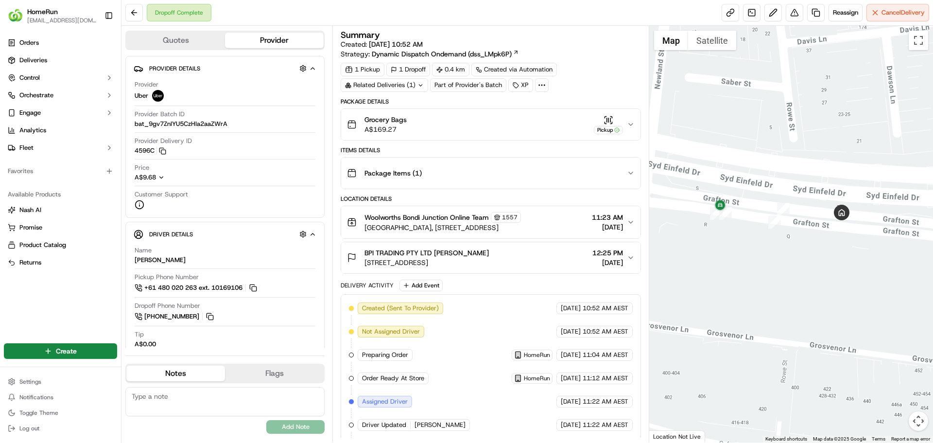  Describe the element at coordinates (430, 54) in the screenshot. I see `div: Strategy:` at that location.